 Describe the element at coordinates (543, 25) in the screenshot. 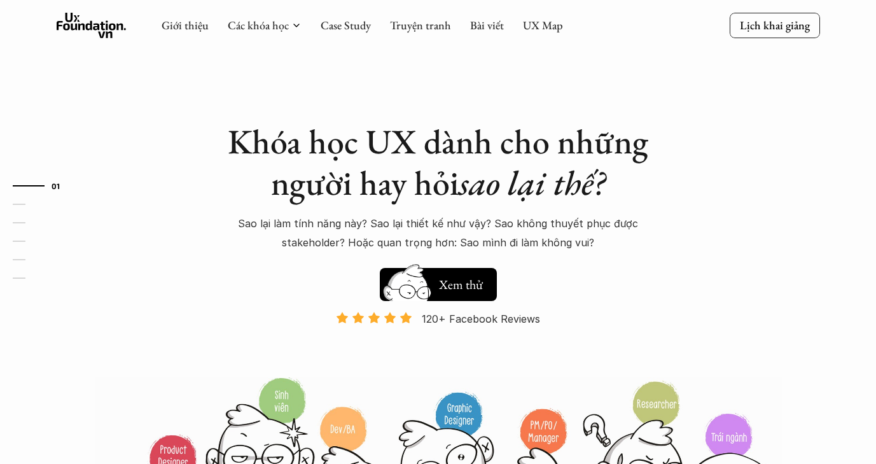

I see `a: UX Map` at that location.